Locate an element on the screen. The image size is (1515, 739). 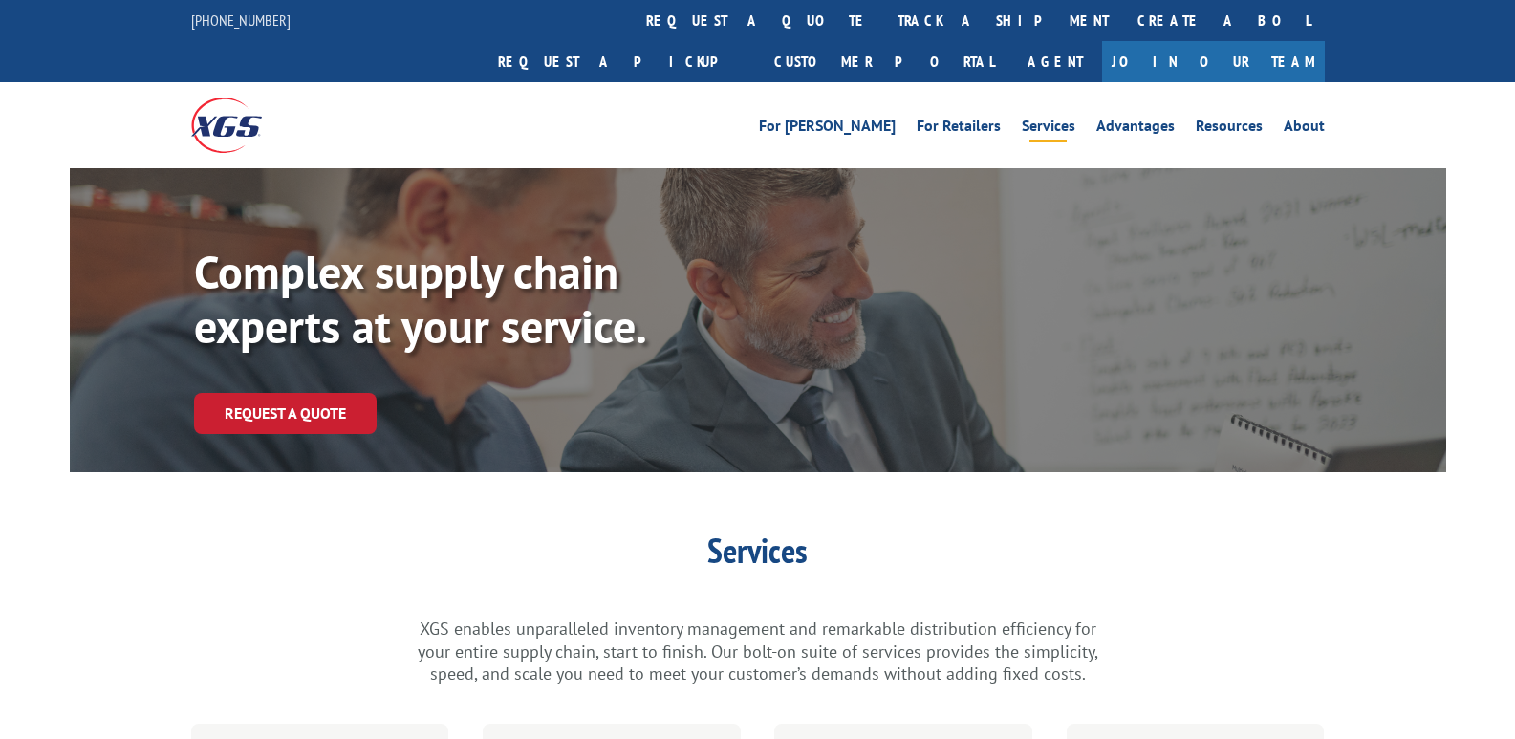
a: Request a Quote is located at coordinates (285, 413).